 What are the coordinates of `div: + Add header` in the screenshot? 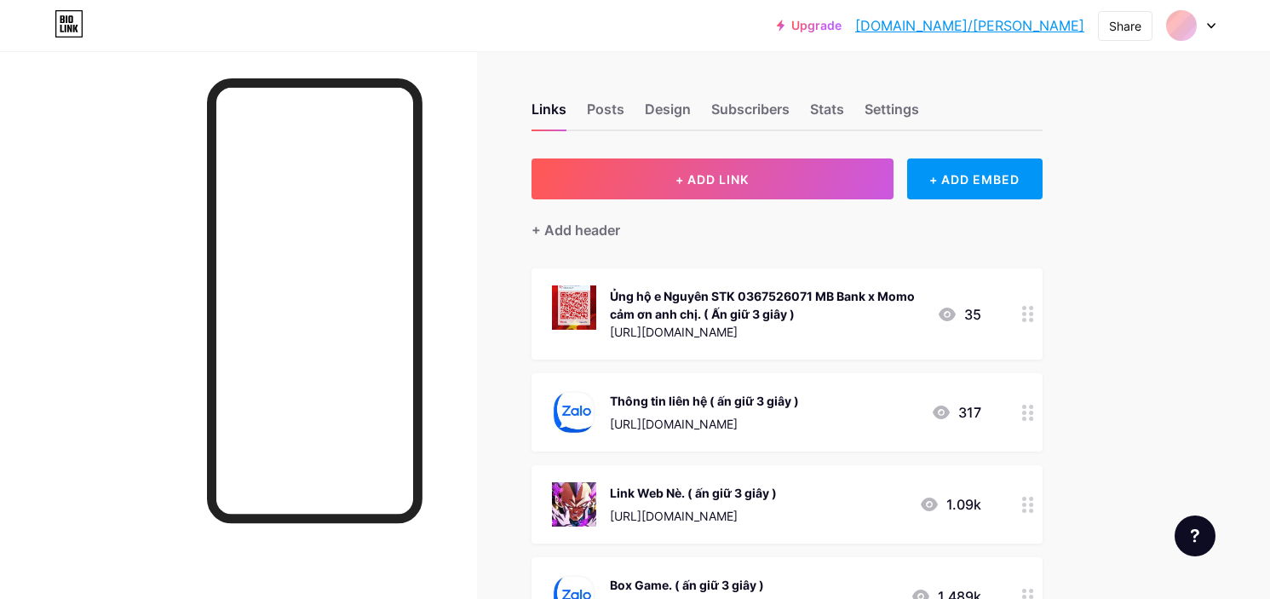 It's located at (576, 230).